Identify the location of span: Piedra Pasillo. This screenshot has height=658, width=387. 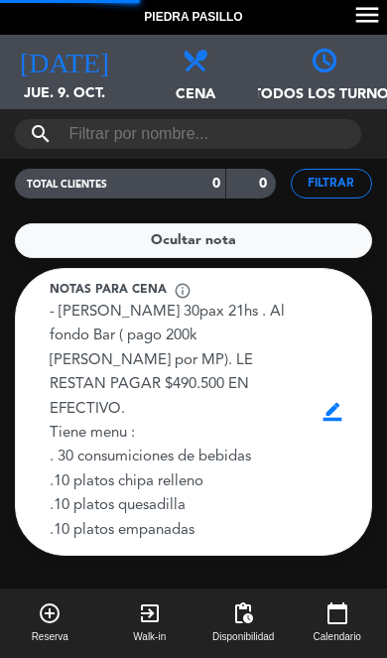
(192, 18).